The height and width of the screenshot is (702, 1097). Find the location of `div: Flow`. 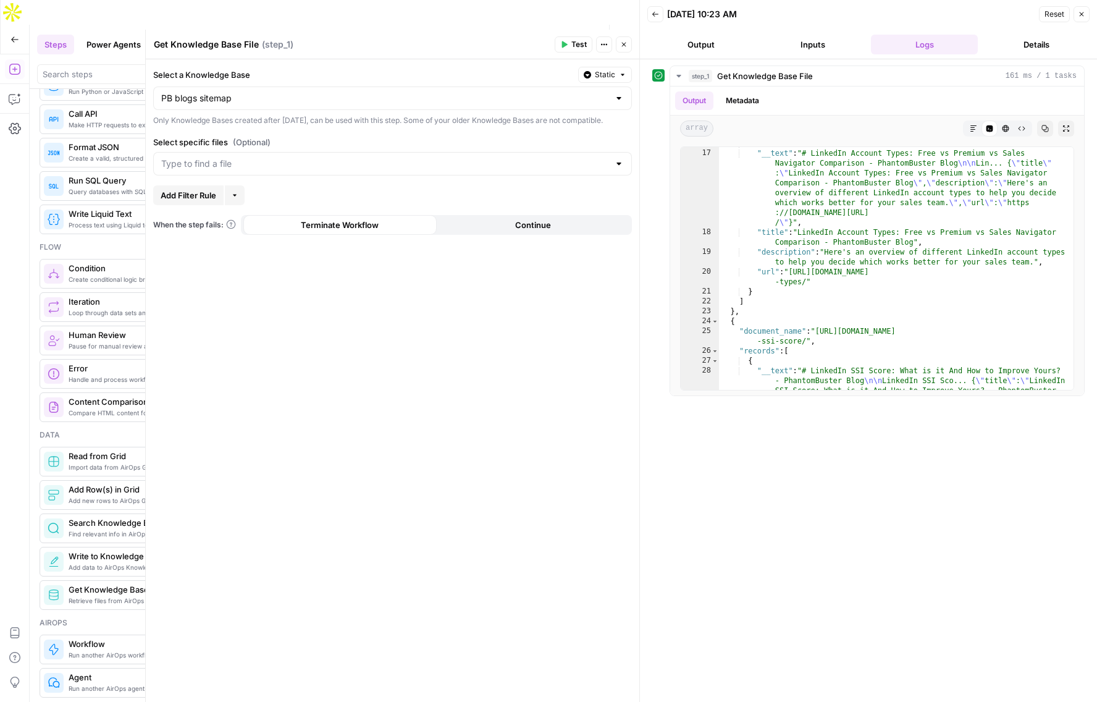

div: Flow is located at coordinates (145, 247).